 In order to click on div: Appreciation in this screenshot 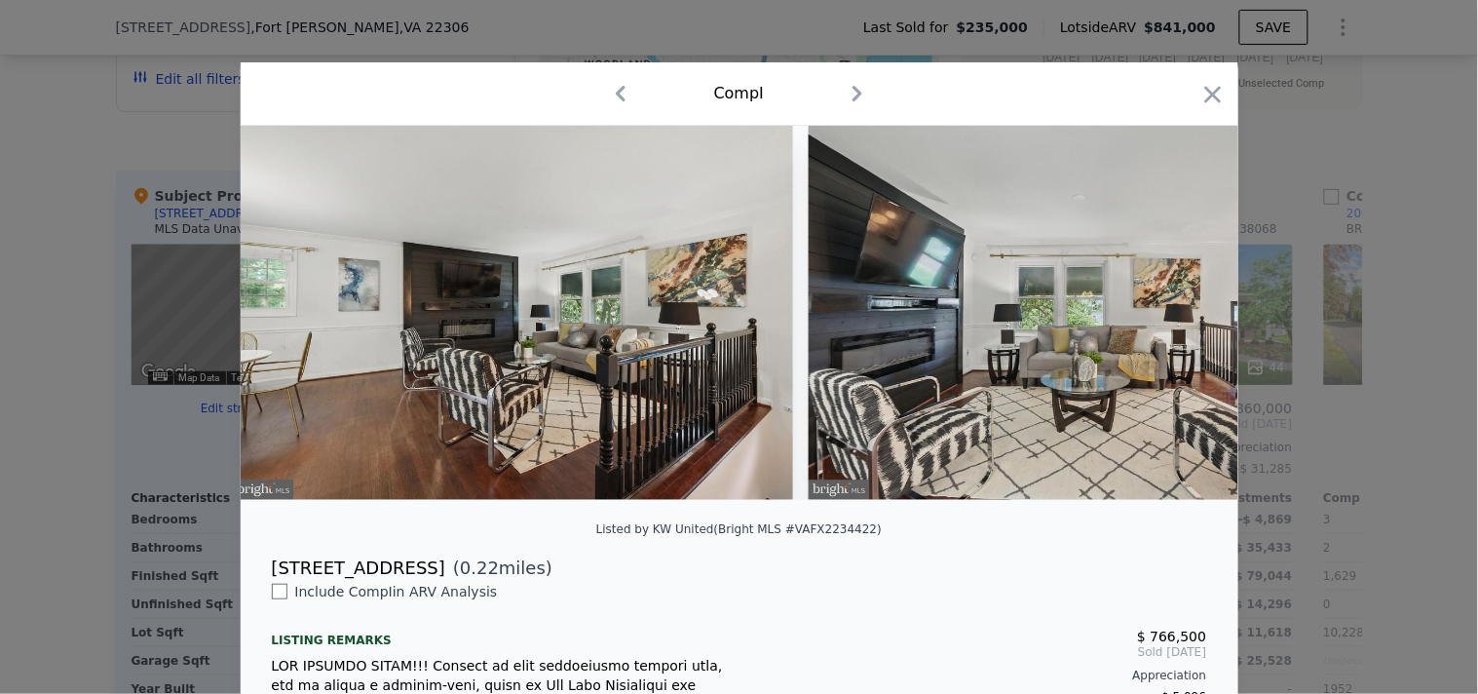, I will do `click(981, 675)`.